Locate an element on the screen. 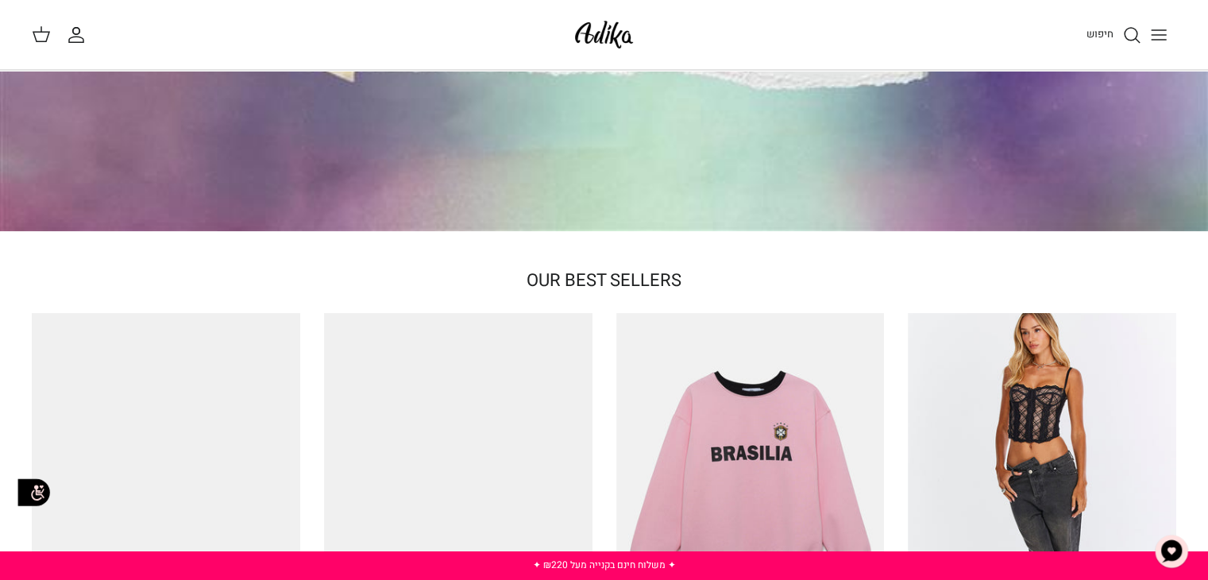 The image size is (1208, 580). span: חיפוש is located at coordinates (1100, 33).